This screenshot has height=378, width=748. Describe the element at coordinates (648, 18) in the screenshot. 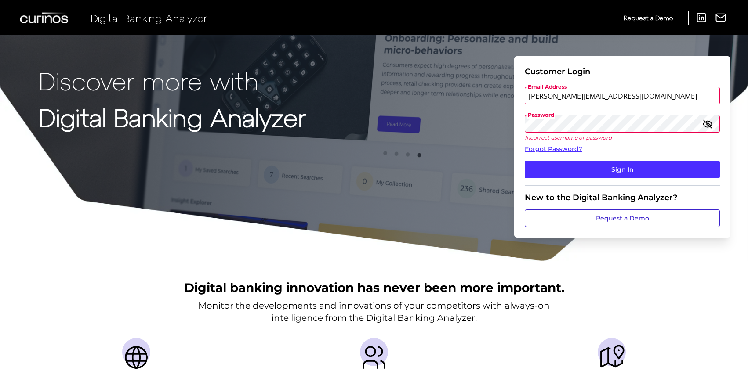

I see `span: Request a Demo` at that location.